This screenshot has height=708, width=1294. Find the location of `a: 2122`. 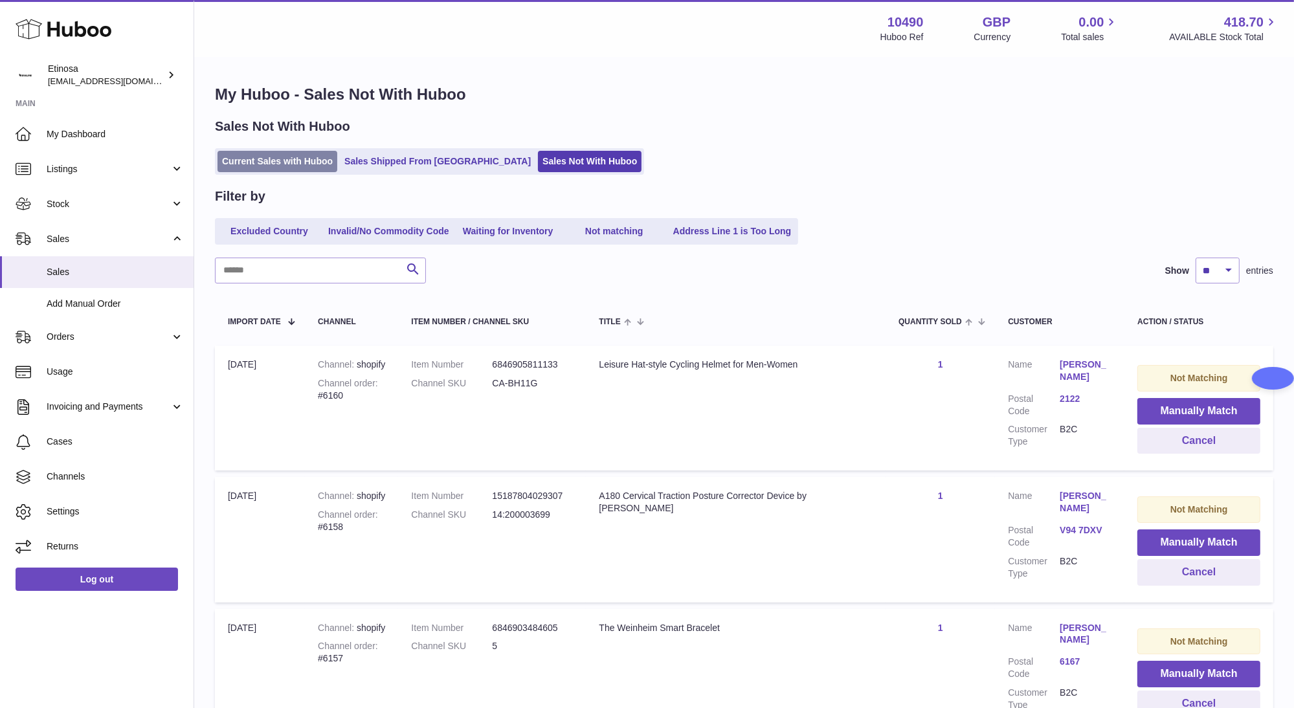

a: 2122 is located at coordinates (1085, 399).